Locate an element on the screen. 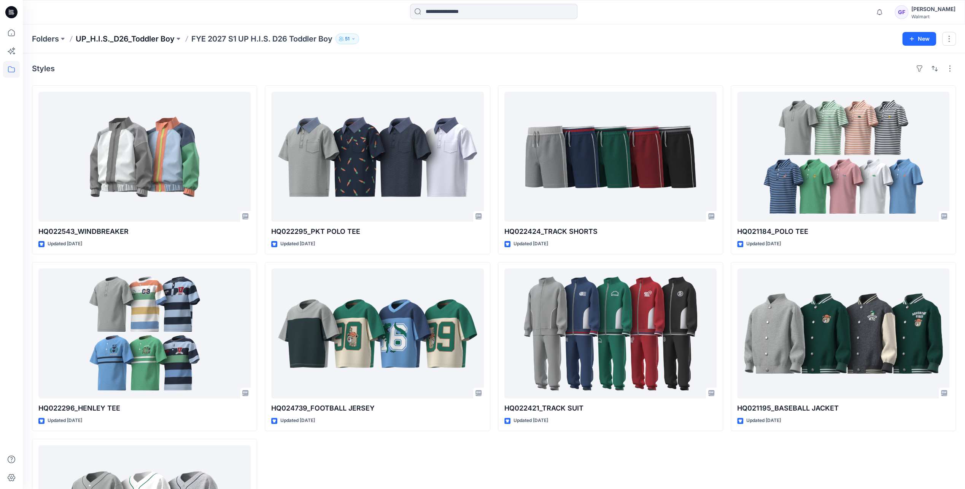  a: HQ022295_PKT POLO TEE is located at coordinates (377, 156).